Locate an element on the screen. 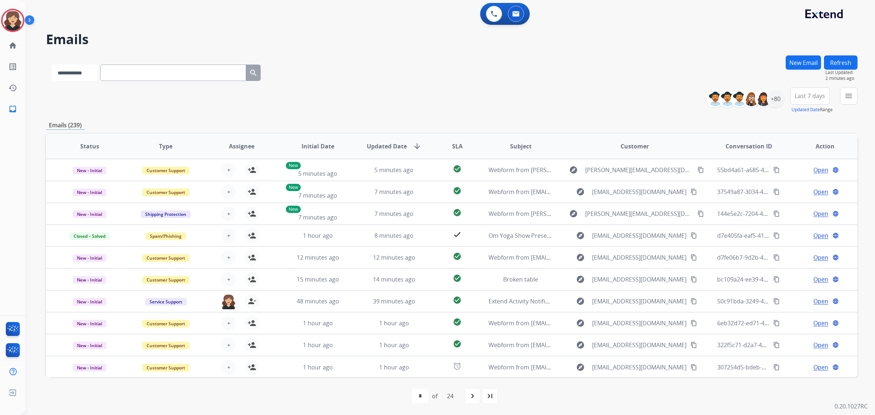 This screenshot has height=415, width=875. span: 50c91bda-3249-4d1c-888f-97b9891a7df1 is located at coordinates (773, 301).